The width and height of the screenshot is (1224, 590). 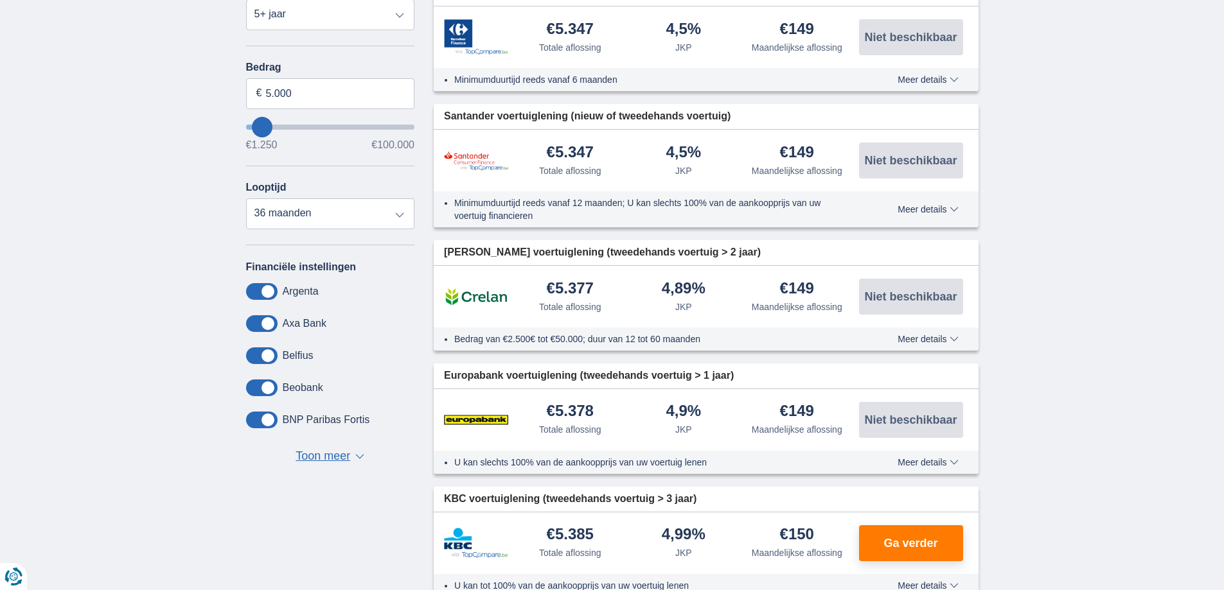 I want to click on img: product.pl.alt Carrefour Finance, so click(x=476, y=37).